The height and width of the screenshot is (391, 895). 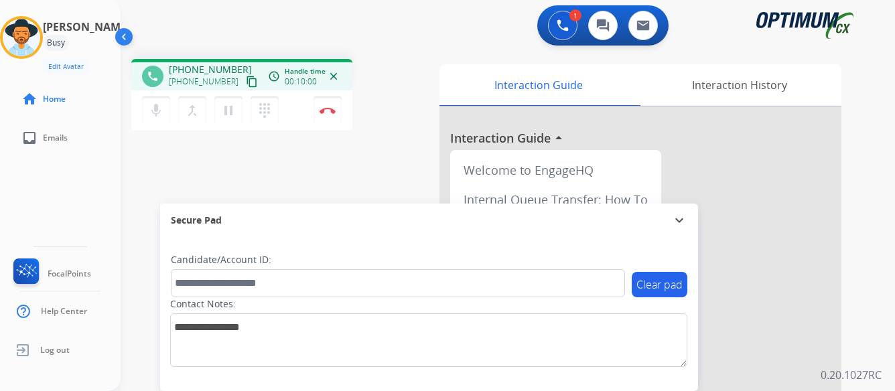 What do you see at coordinates (739, 85) in the screenshot?
I see `div: Interaction History` at bounding box center [739, 85].